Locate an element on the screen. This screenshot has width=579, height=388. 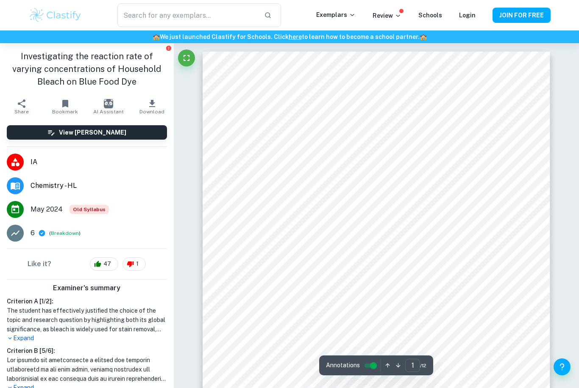
h1: Lor ipsumdo sit ametconsecte a elitsed doe temporin utlaboreetd ma ali enim admin, veniamq nostru... is located at coordinates (87, 370).